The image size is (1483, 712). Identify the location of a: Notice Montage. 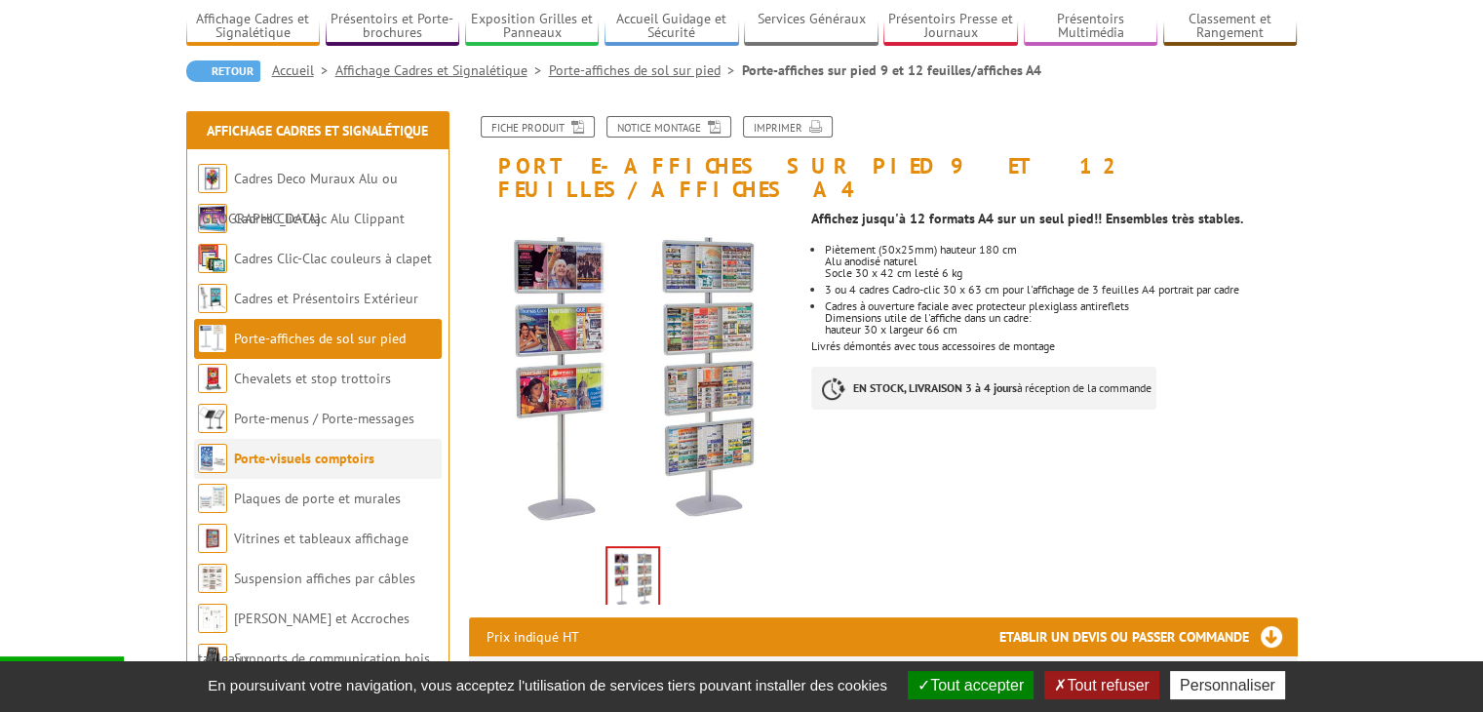
(669, 127).